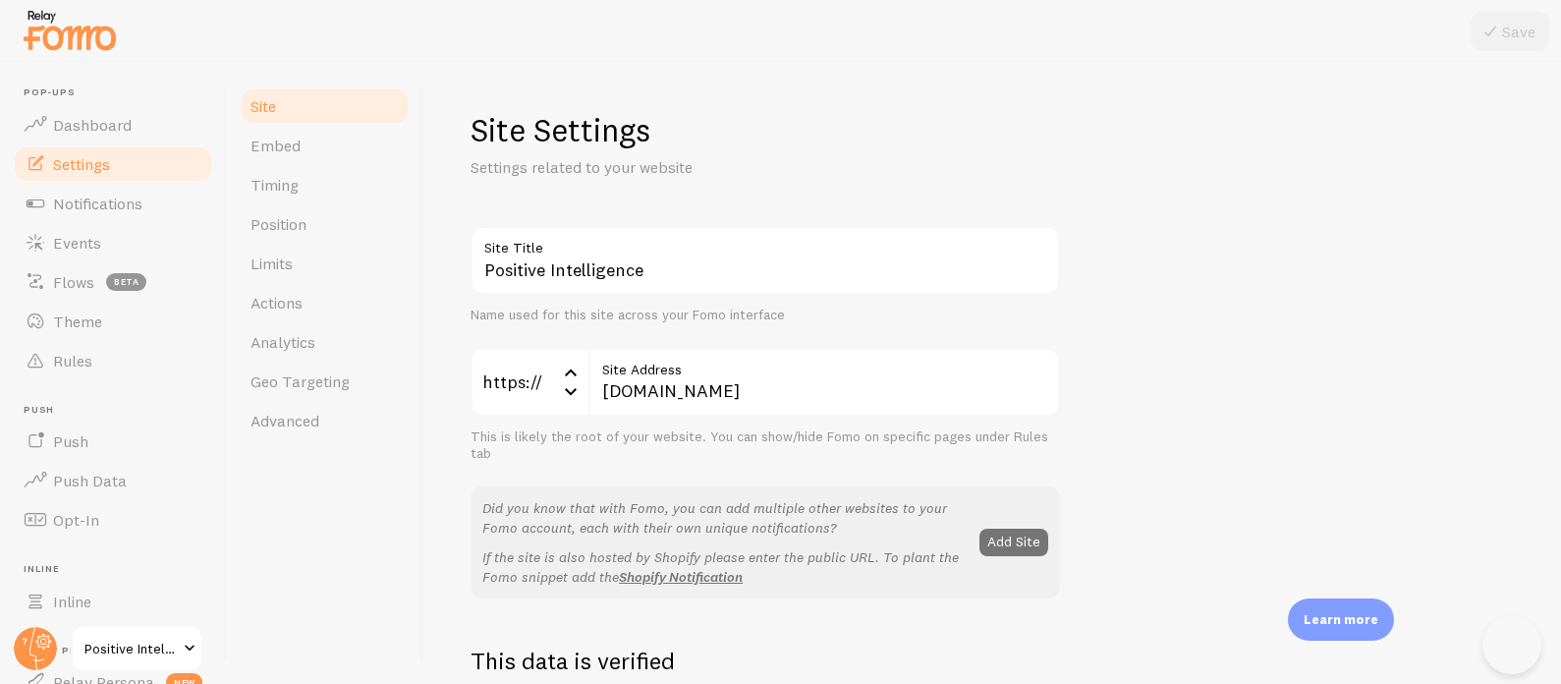  Describe the element at coordinates (74, 282) in the screenshot. I see `span: Flows` at that location.